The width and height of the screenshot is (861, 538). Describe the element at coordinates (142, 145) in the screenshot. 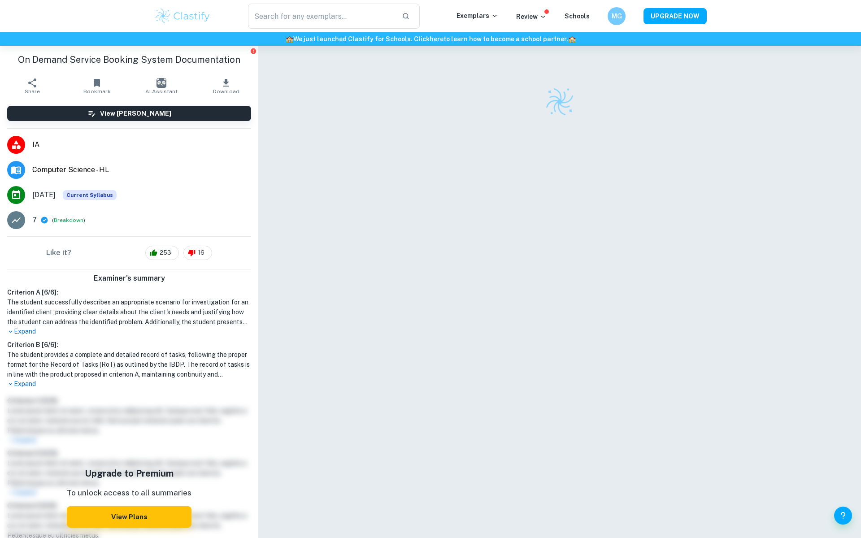

I see `span: IA` at that location.